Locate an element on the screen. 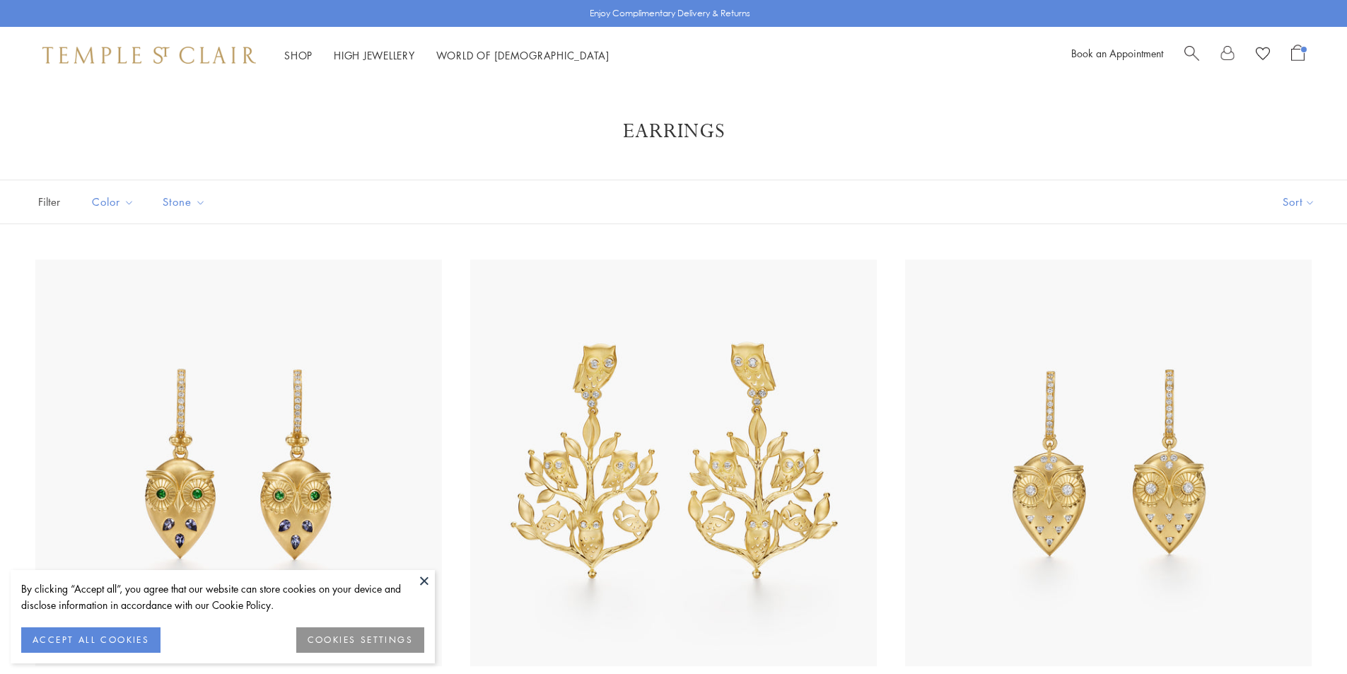 The image size is (1347, 674). span: Stone is located at coordinates (186, 201).